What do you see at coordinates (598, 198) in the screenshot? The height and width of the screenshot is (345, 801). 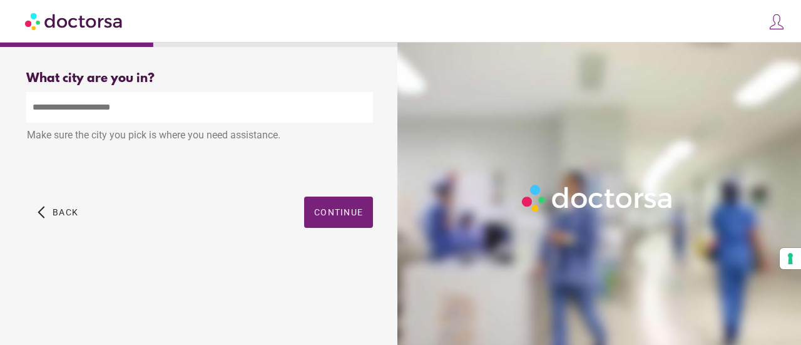 I see `img: Logo-Doctorsa-trans-White-partial-flat.png` at bounding box center [598, 198].